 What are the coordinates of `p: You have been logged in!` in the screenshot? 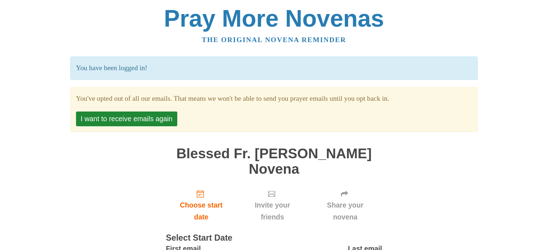 It's located at (274, 68).